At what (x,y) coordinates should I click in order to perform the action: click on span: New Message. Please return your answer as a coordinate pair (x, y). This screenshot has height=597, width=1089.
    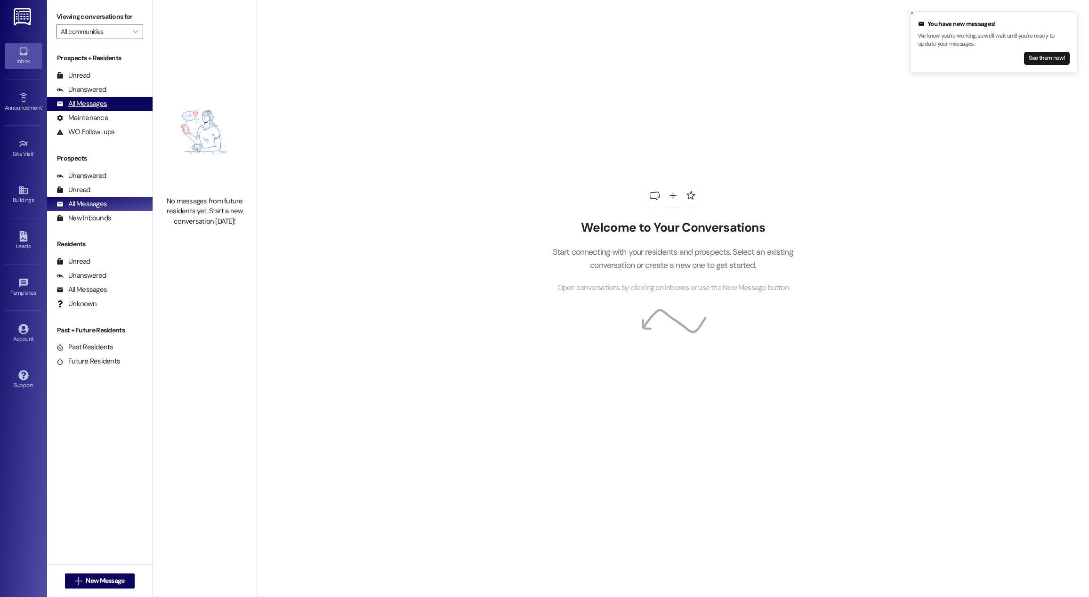
    Looking at the image, I should click on (105, 581).